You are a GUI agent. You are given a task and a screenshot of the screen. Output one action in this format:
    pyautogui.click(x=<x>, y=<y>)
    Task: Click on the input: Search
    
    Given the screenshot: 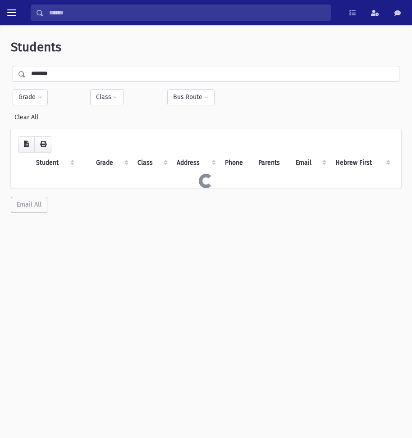 What is the action you would take?
    pyautogui.click(x=187, y=13)
    